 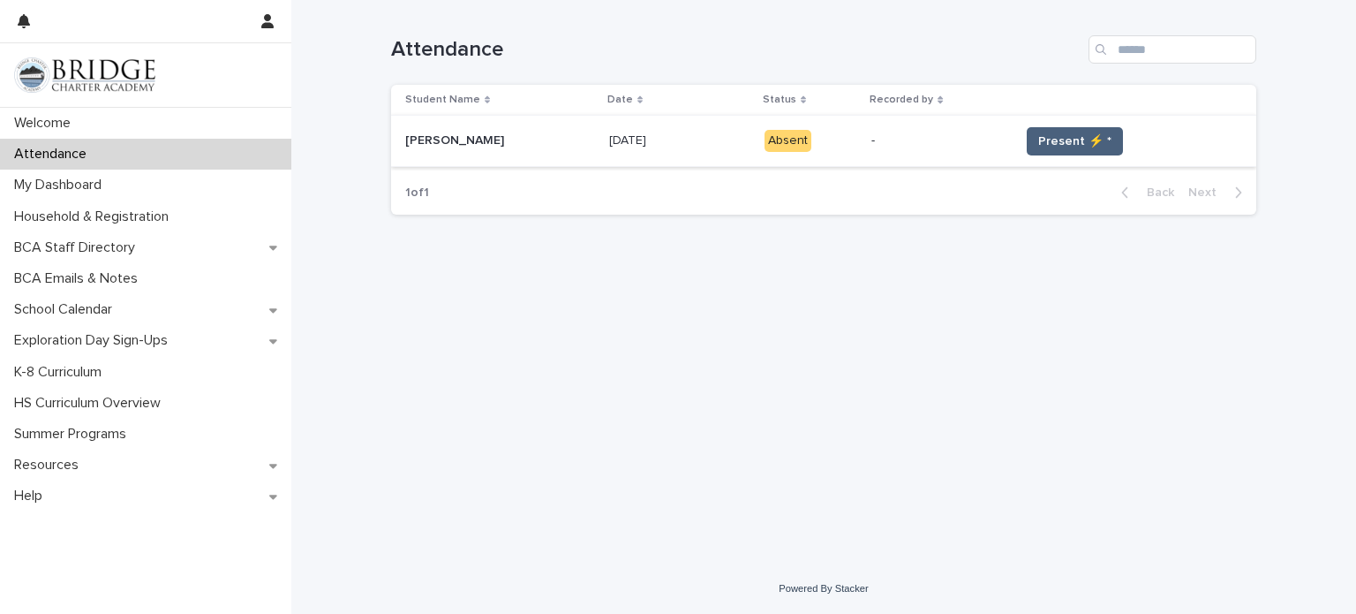 I want to click on span: Back, so click(x=1155, y=192).